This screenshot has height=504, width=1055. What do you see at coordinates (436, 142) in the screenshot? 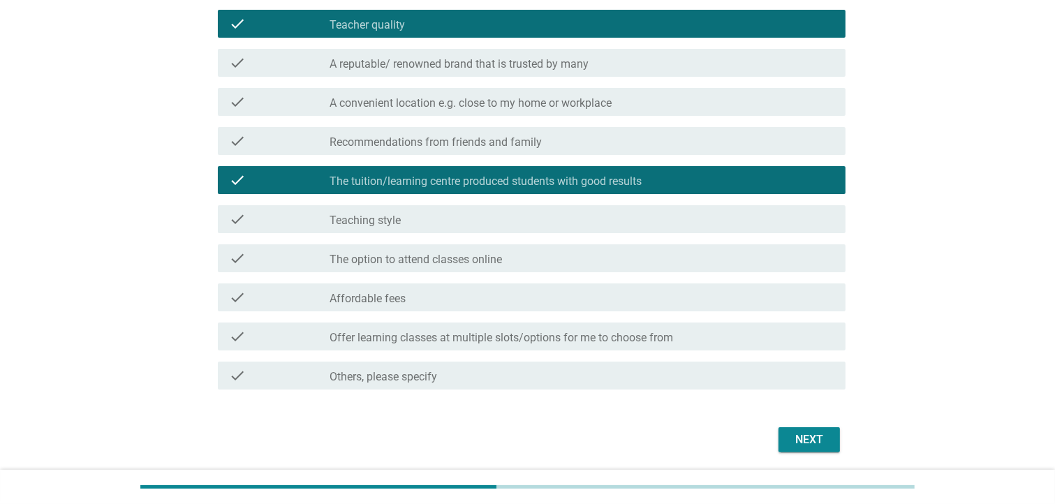
I see `label: Recommendations from friends and family` at bounding box center [436, 142].